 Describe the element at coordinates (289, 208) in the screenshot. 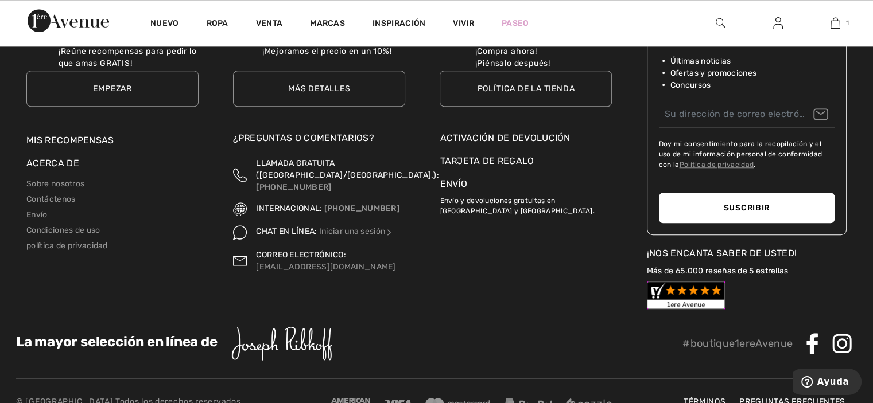

I see `font: INTERNACIONAL:` at that location.